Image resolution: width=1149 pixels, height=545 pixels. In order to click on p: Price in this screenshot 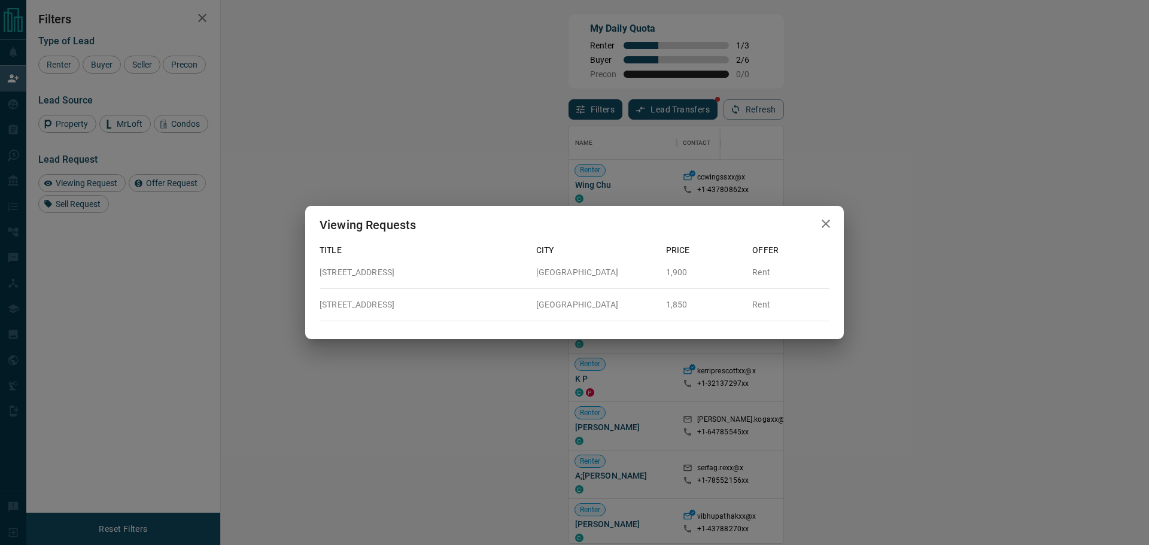, I will do `click(705, 250)`.